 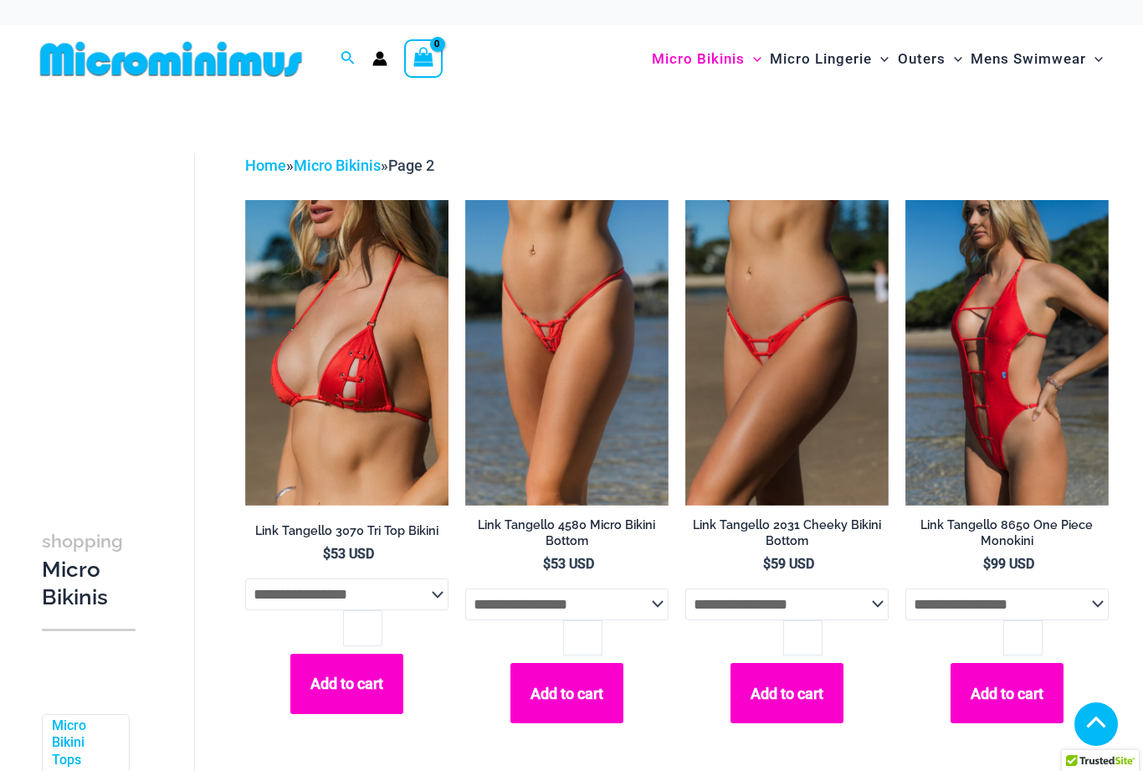 What do you see at coordinates (567, 536) in the screenshot?
I see `a: Link Tangello 4580 Micro Bikini Bottom` at bounding box center [567, 536].